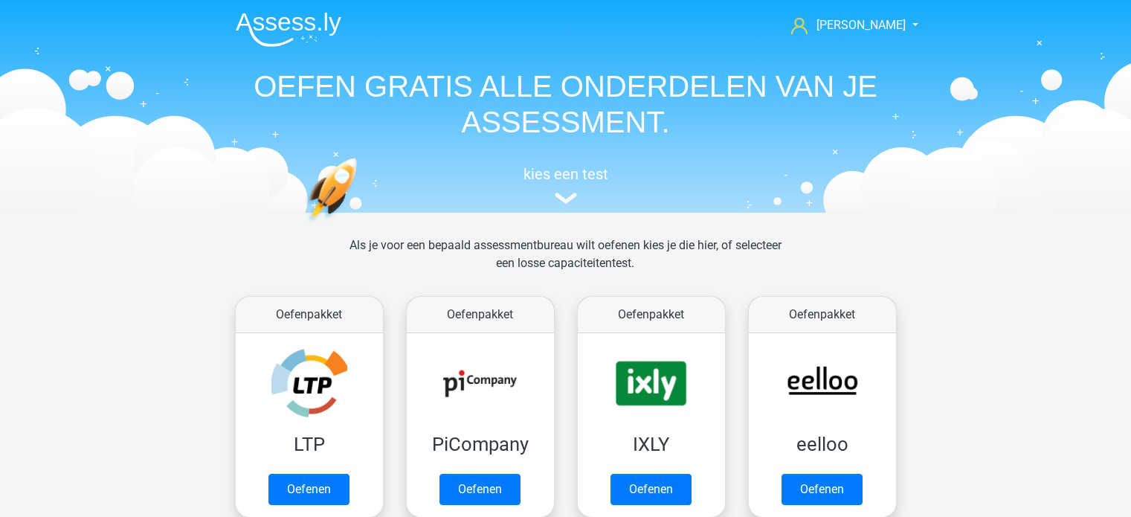  Describe the element at coordinates (565, 263) in the screenshot. I see `div: Als je voor een bepaald assessmentbureau wilt oefenen kies je die hier, of selecteer een losse ca...` at that location.